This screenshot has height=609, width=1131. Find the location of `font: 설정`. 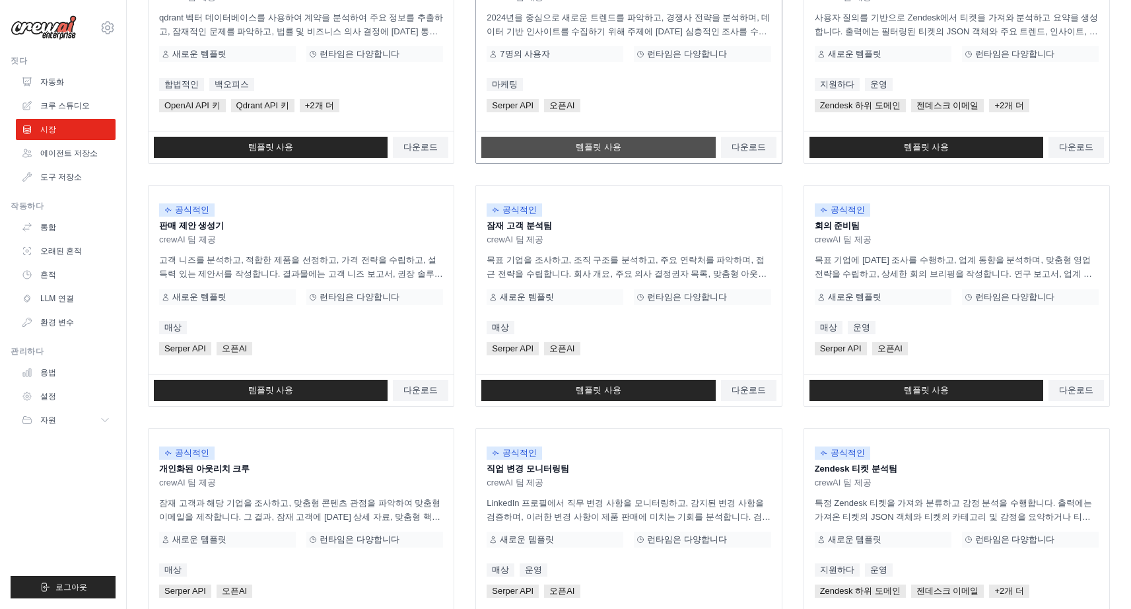

font: 설정 is located at coordinates (48, 396).